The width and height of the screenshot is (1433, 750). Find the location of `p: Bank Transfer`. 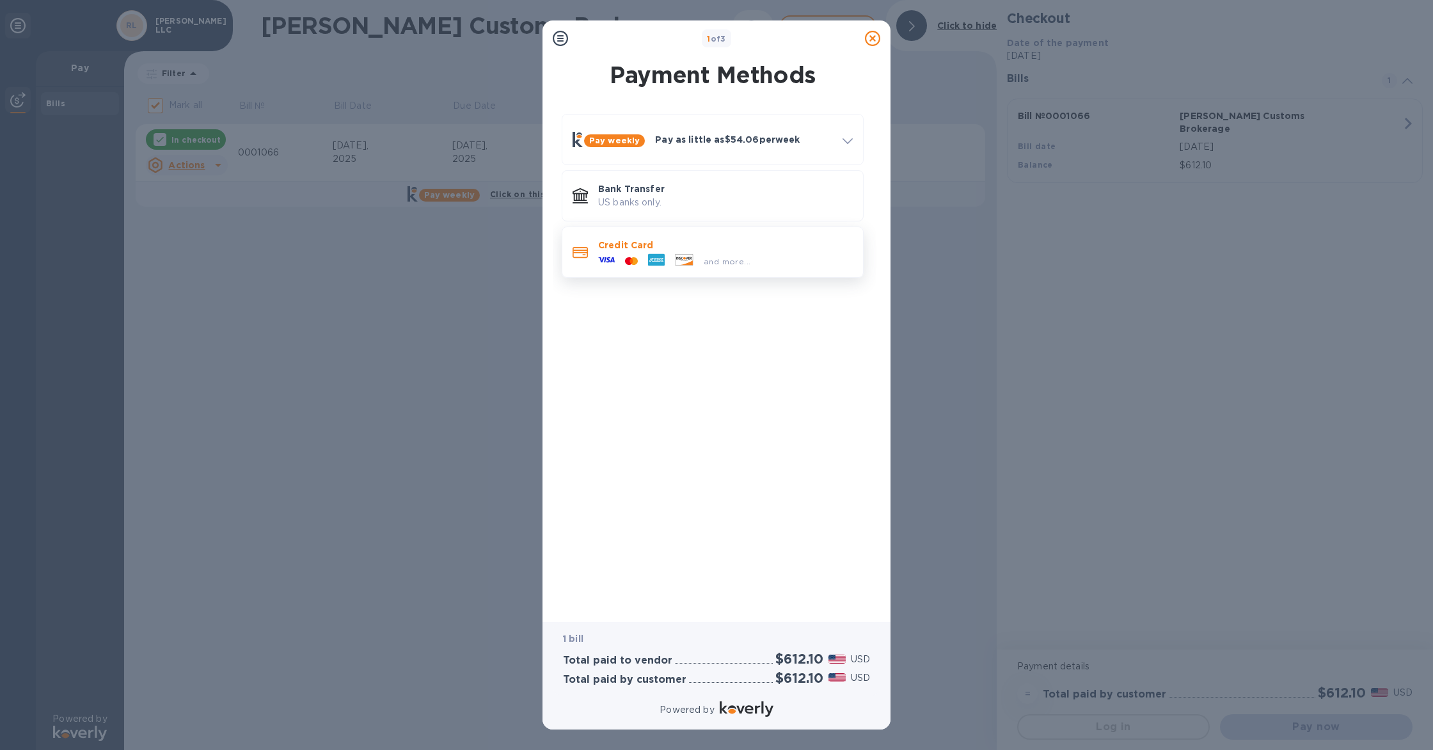

p: Bank Transfer is located at coordinates (725, 189).